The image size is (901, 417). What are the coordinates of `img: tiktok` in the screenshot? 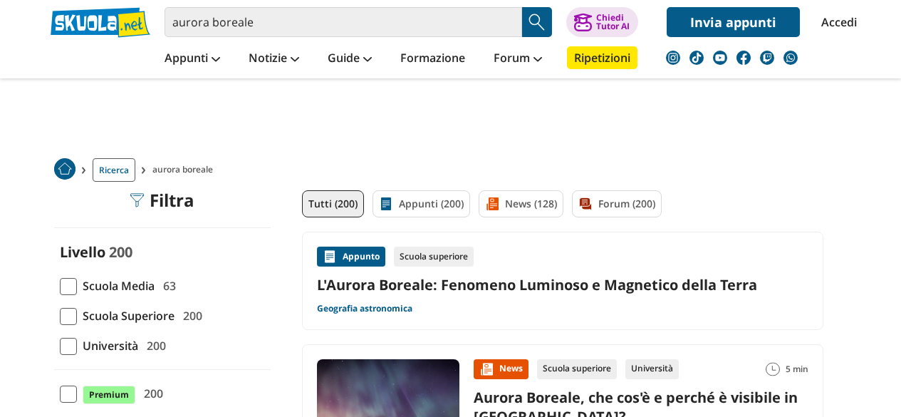 It's located at (696, 58).